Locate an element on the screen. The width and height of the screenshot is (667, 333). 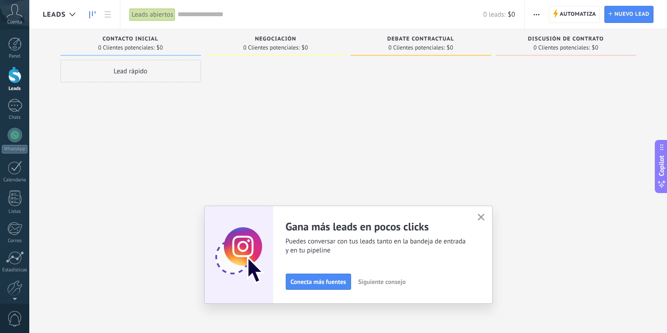
span: Negociación is located at coordinates (276, 39).